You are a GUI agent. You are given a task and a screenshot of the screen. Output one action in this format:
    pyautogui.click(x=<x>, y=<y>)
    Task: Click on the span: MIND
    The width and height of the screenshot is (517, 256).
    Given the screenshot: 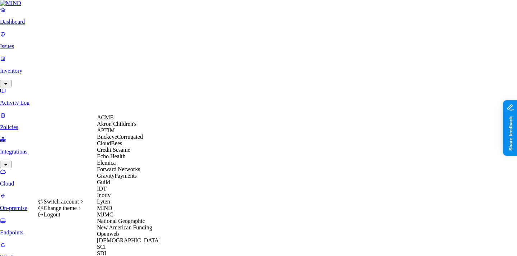 What is the action you would take?
    pyautogui.click(x=104, y=207)
    